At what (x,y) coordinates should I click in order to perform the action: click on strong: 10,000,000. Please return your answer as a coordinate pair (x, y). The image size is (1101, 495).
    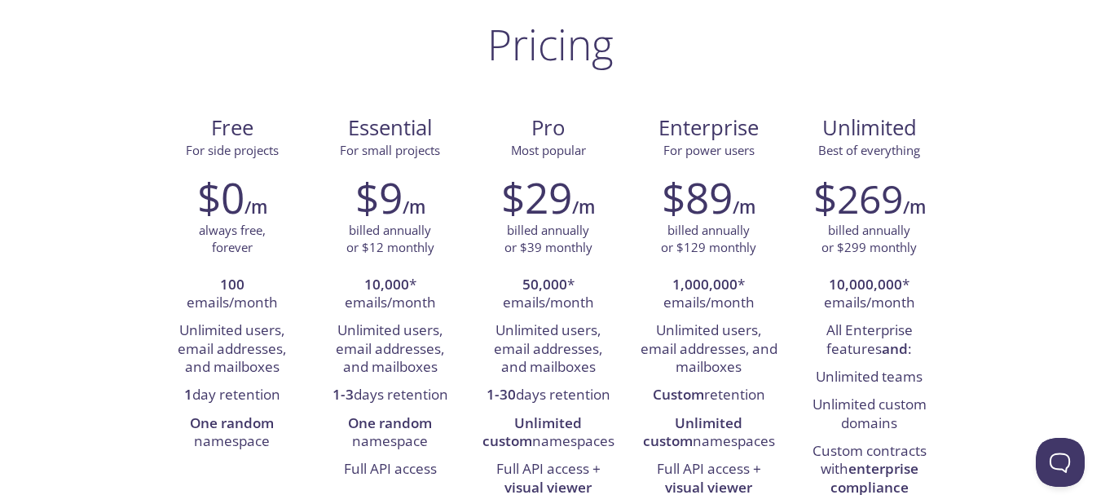
    Looking at the image, I should click on (865, 284).